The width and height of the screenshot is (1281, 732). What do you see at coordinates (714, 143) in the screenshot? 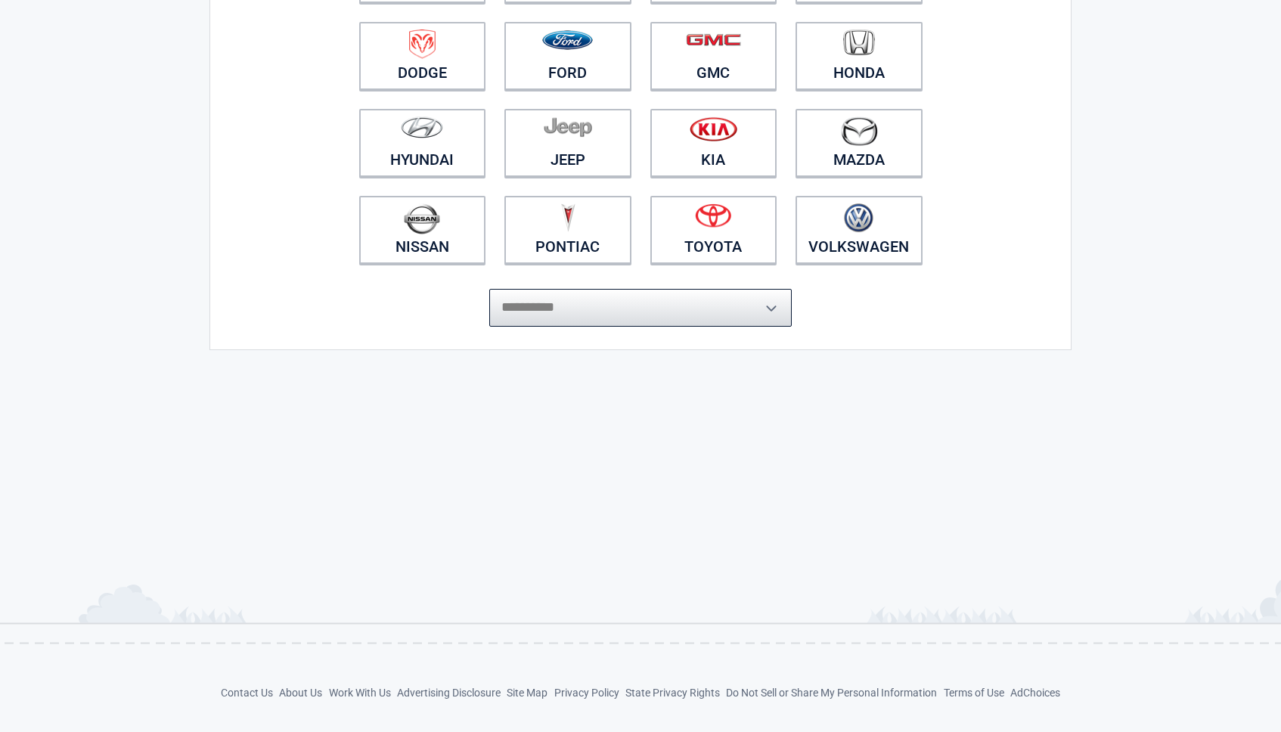
I see `a: Kia` at bounding box center [714, 143].